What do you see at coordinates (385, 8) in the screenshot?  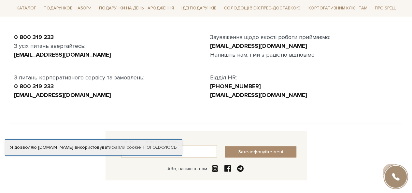 I see `span: Про Spell` at bounding box center [385, 8].